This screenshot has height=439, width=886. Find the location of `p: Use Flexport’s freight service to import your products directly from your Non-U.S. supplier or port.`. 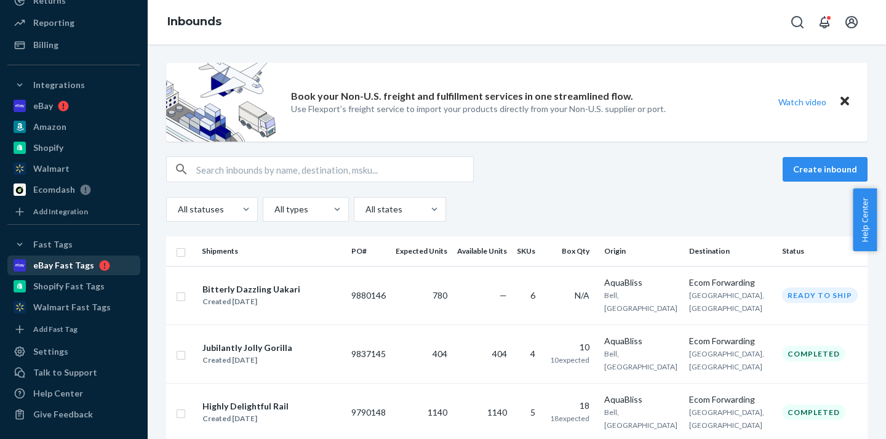

p: Use Flexport’s freight service to import your products directly from your Non-U.S. supplier or port. is located at coordinates (478, 109).